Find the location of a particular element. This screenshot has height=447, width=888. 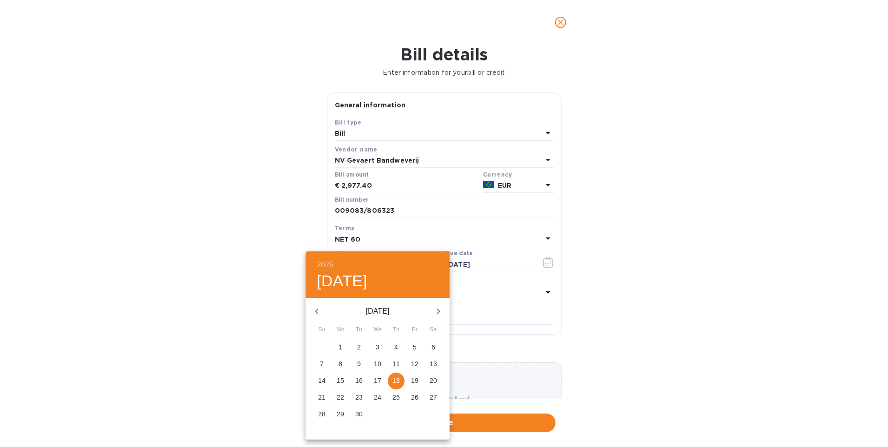

button: 13 is located at coordinates (433, 364).